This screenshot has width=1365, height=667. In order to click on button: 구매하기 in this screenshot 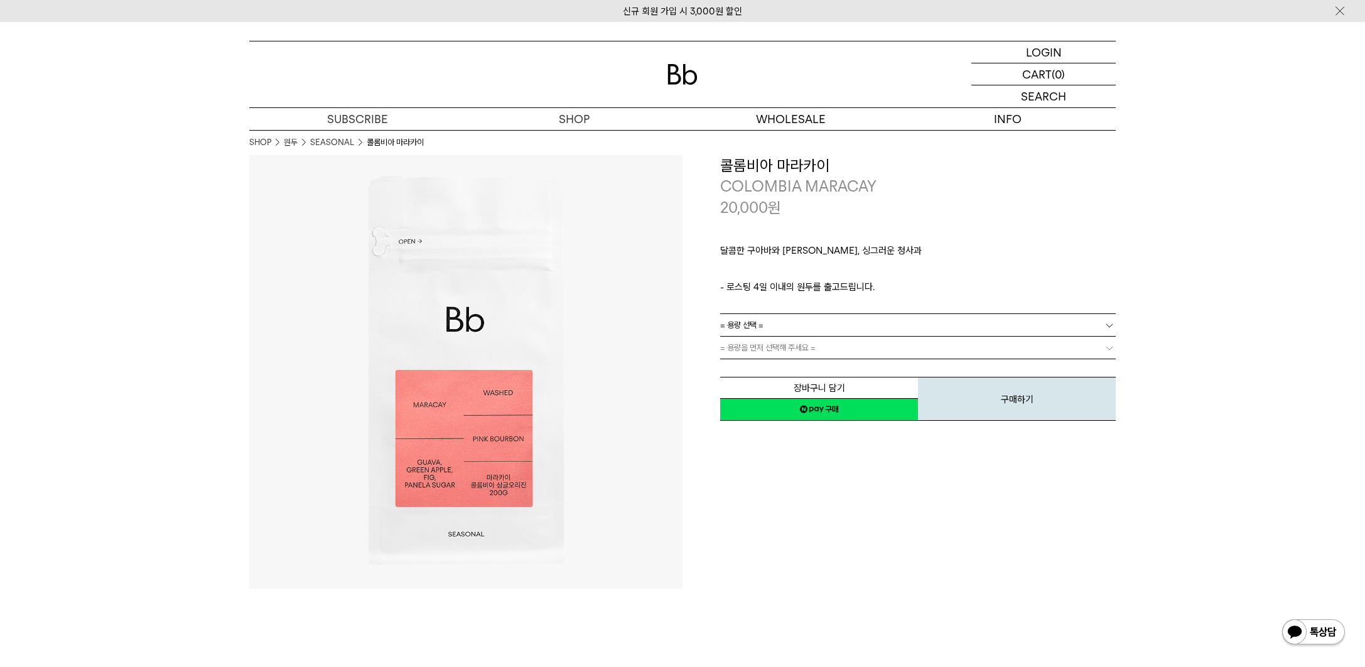, I will do `click(1016, 399)`.